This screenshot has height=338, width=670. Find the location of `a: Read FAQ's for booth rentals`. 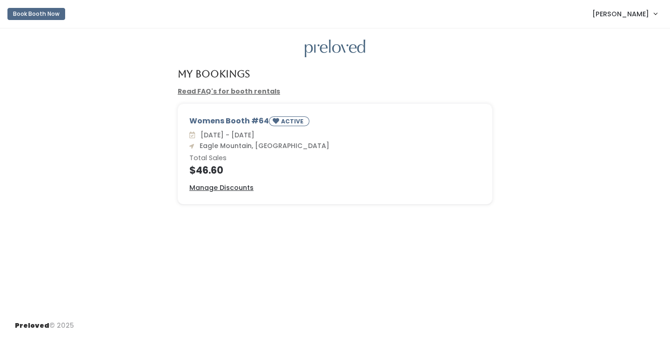

a: Read FAQ's for booth rentals is located at coordinates (229, 91).